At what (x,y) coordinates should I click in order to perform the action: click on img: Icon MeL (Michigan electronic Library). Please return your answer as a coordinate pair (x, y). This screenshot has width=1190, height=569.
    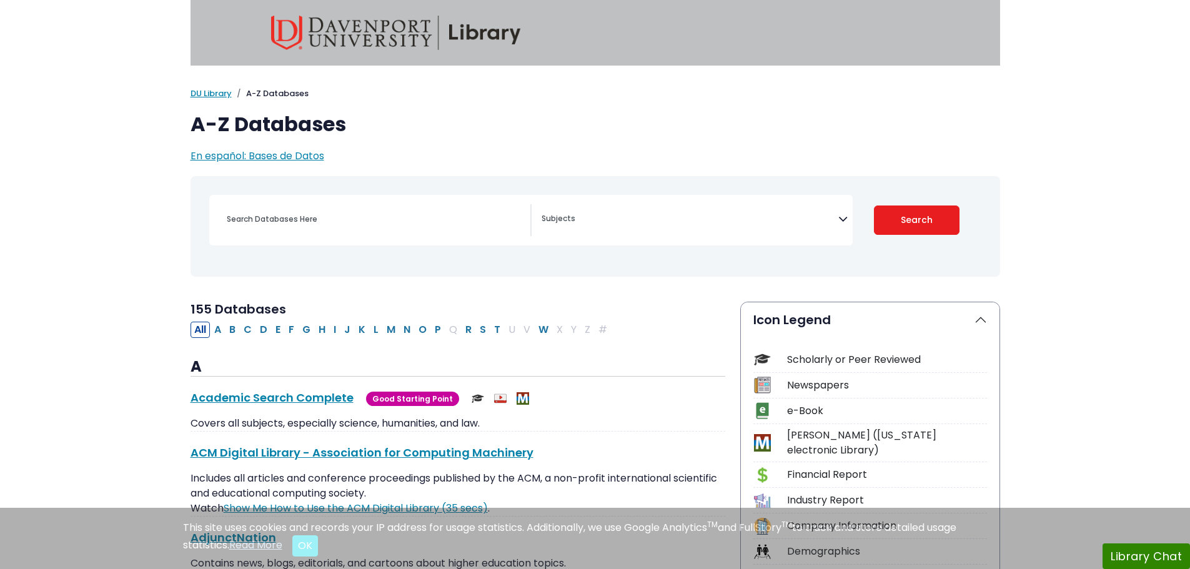
    Looking at the image, I should click on (762, 442).